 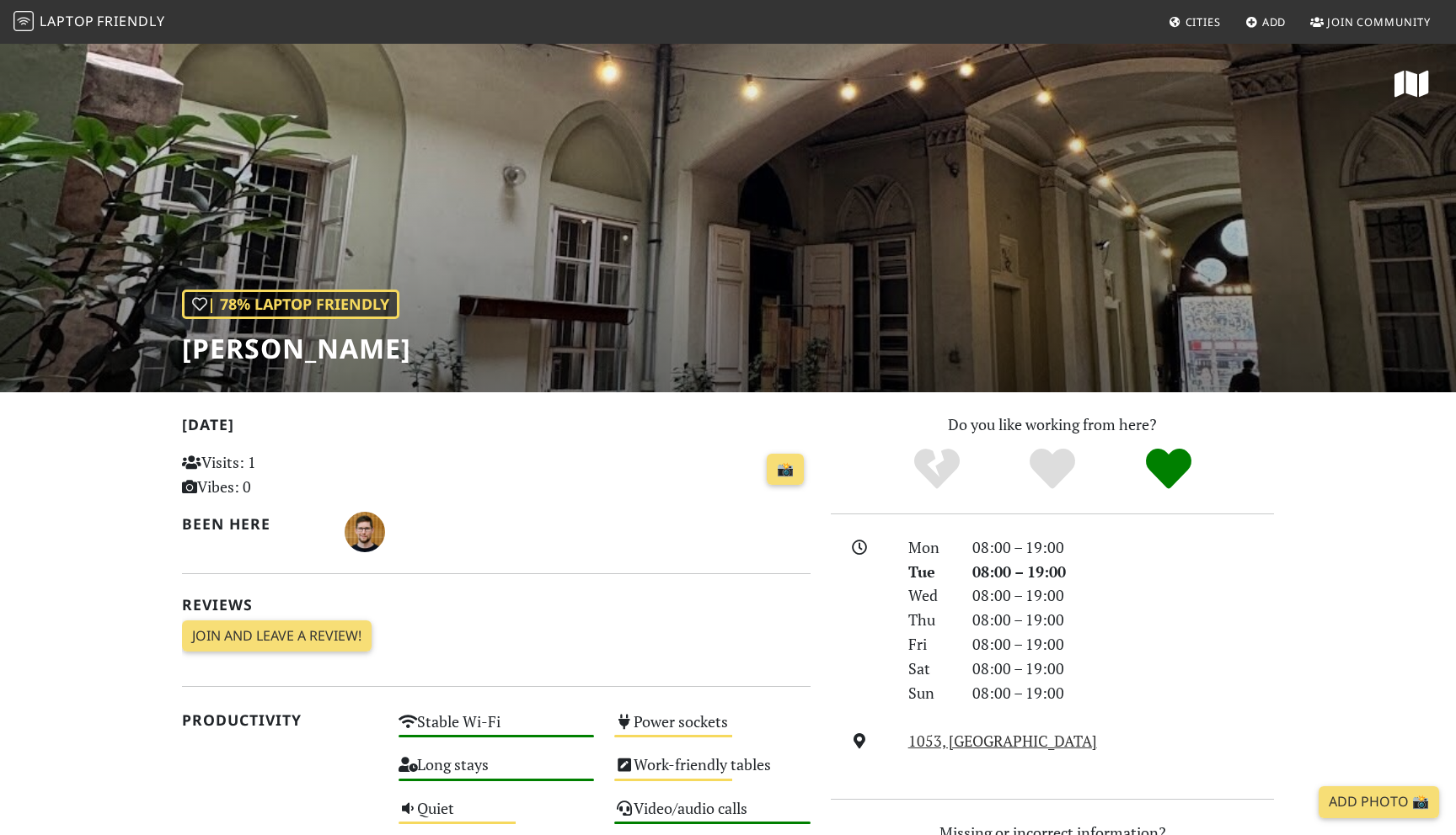 I want to click on a: Cities, so click(x=1195, y=22).